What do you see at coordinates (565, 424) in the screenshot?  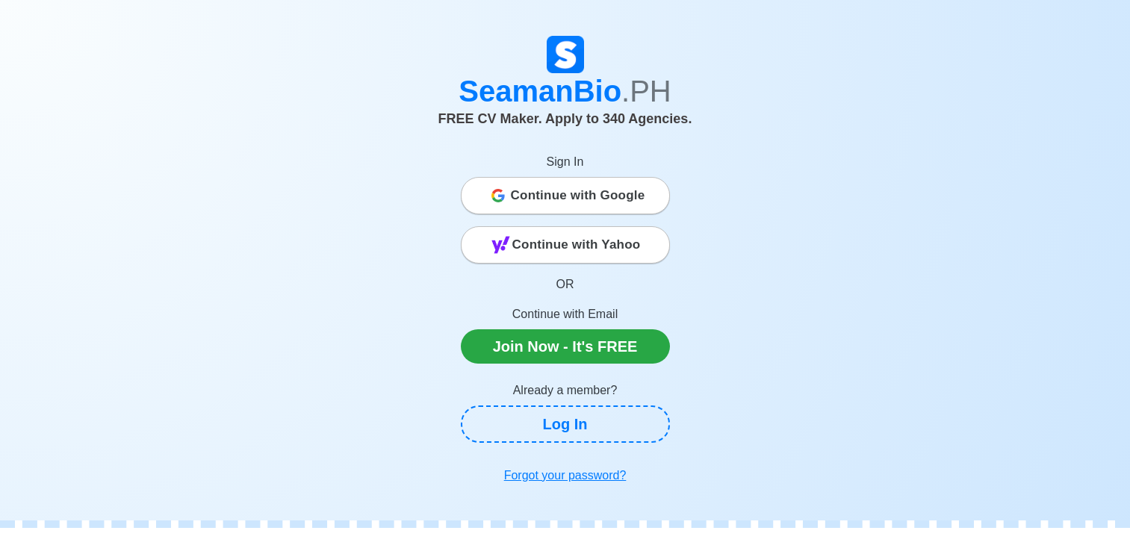 I see `a: Log In` at bounding box center [565, 424].